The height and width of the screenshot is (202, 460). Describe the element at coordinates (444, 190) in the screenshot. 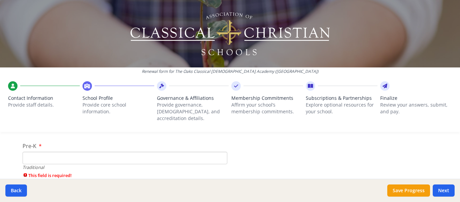

I see `button: Next` at that location.